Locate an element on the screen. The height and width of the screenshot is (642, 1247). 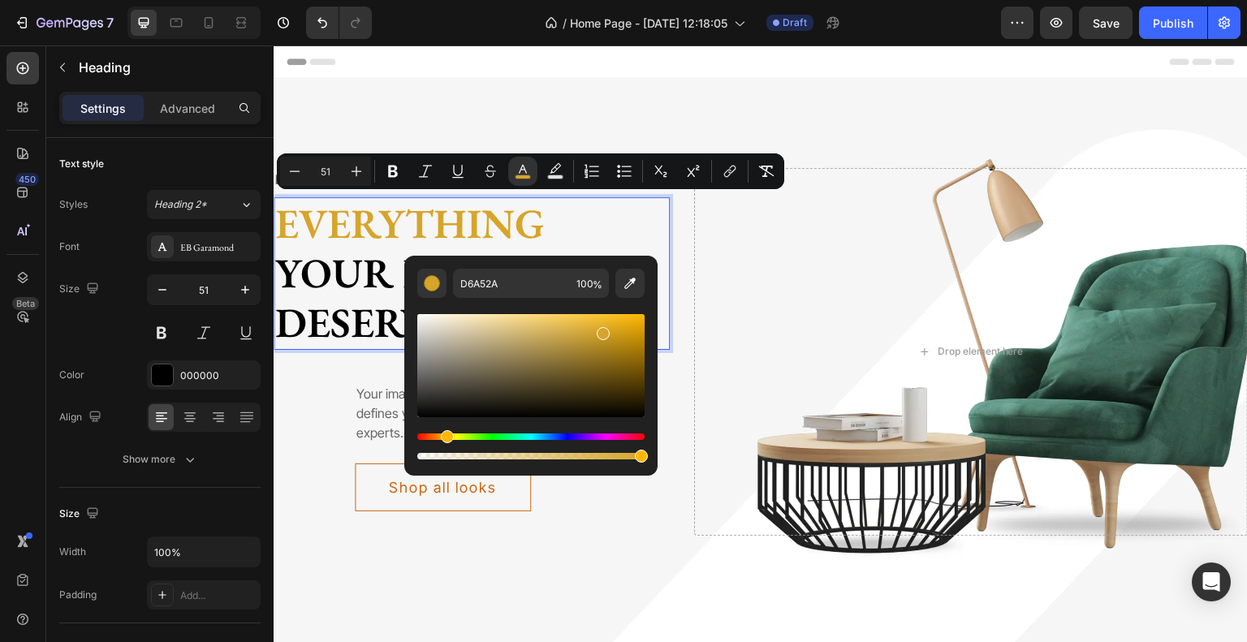
div: Publish is located at coordinates (1173, 23).